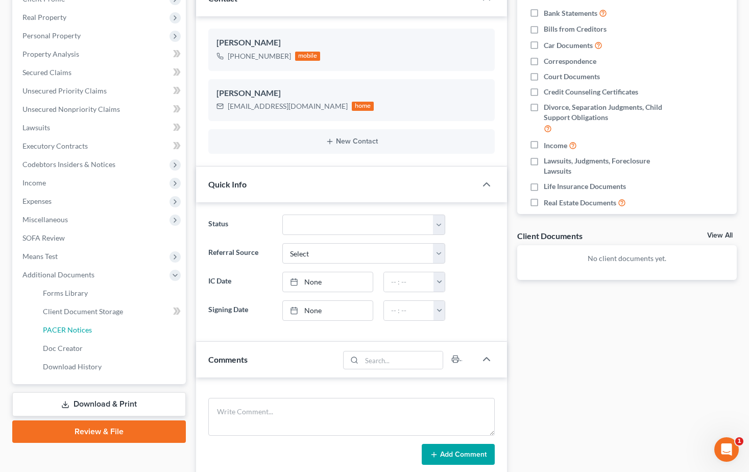 This screenshot has height=472, width=749. I want to click on span: Miscellaneous, so click(45, 219).